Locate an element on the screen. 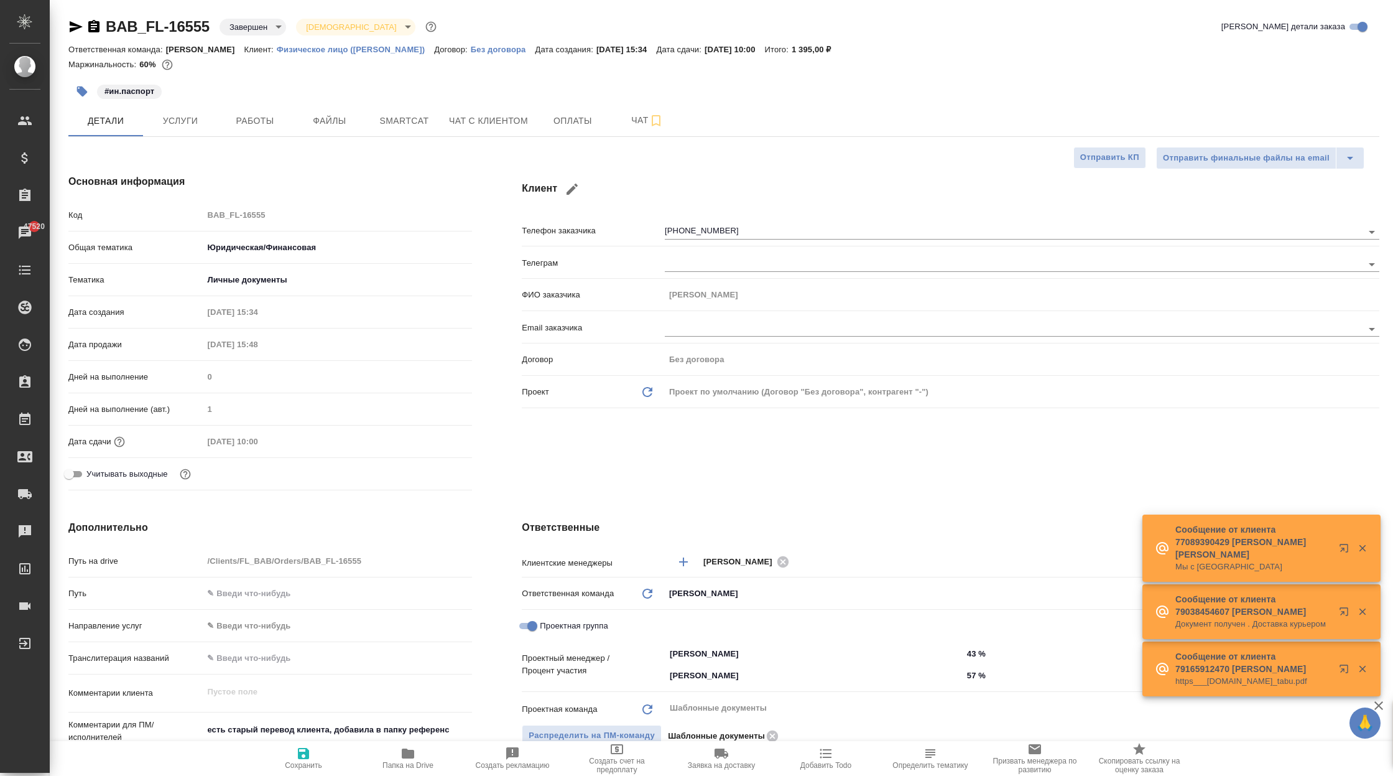  span: Скопировать ссылку на оценку заказа is located at coordinates (1139, 765).